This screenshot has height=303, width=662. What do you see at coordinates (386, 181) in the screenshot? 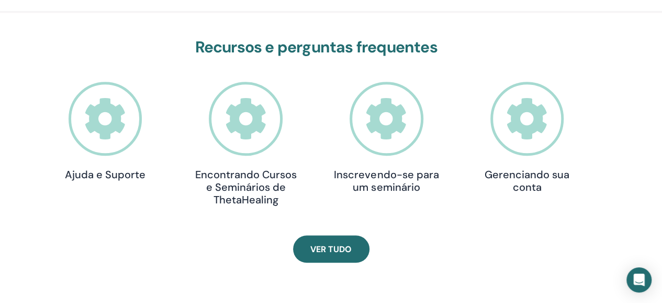
I see `font: Inscrevendo-se para um seminário` at bounding box center [386, 181].